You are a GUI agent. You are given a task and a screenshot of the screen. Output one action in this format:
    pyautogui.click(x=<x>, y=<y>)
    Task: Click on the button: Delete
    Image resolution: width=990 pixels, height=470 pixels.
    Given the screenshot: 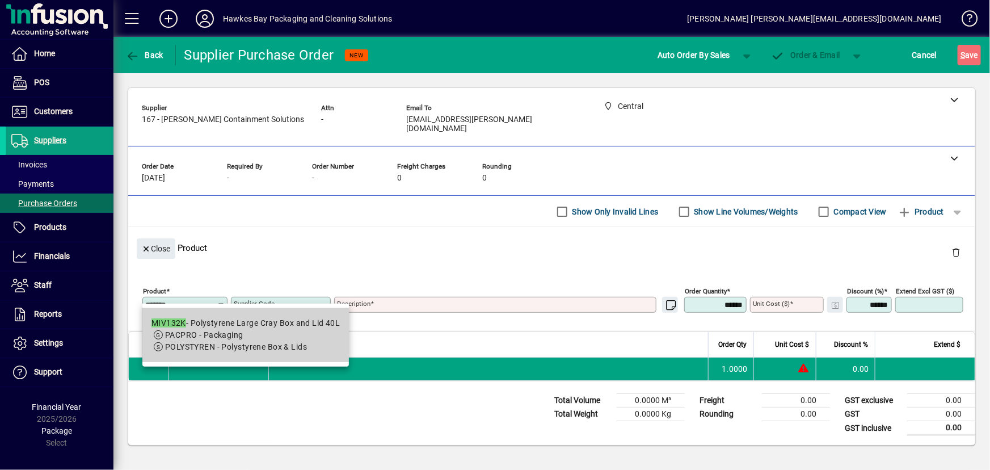 What is the action you would take?
    pyautogui.click(x=955, y=252)
    